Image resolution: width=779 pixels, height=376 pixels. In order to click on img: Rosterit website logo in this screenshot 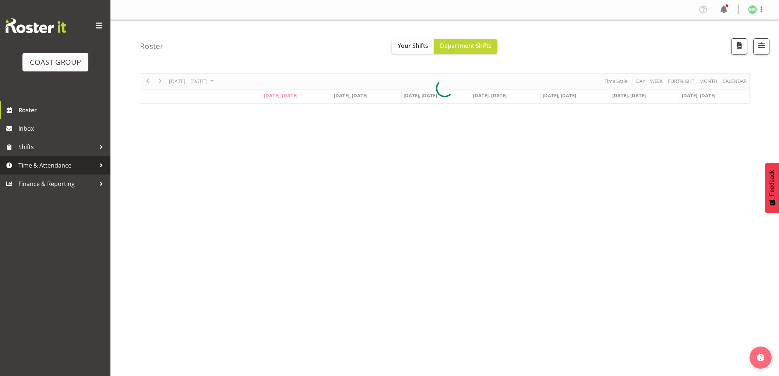, I will do `click(36, 26)`.